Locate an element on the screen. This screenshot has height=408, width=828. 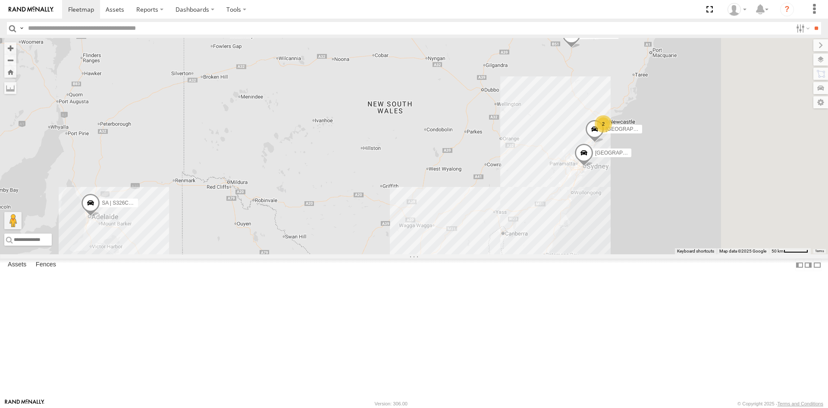
label: Hide Summary Table is located at coordinates (817, 264).